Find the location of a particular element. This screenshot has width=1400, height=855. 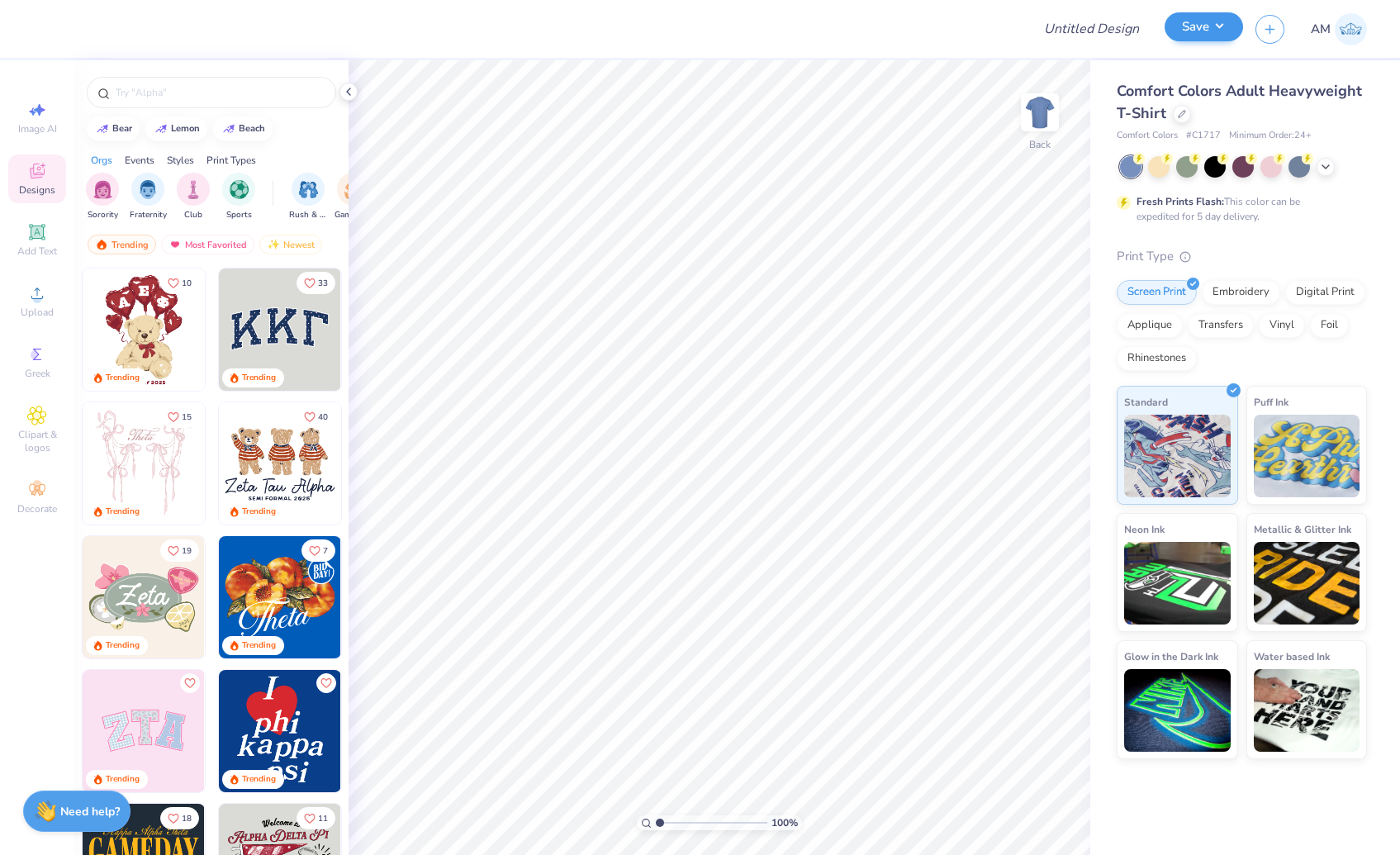

span: 40 is located at coordinates (323, 417).